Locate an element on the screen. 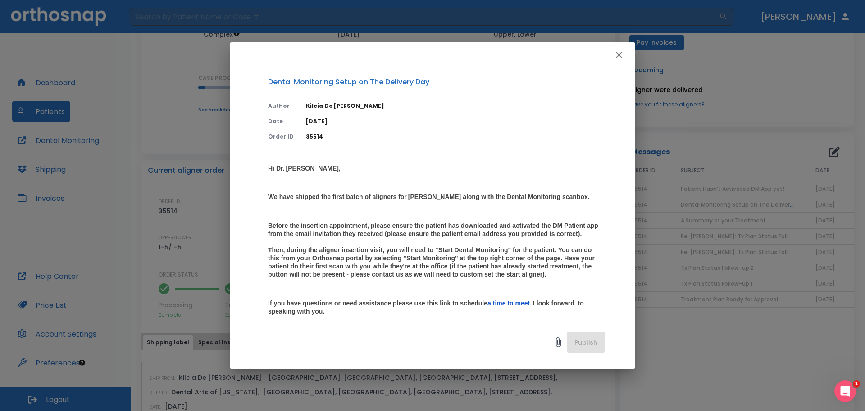  strong: I look forward to speaking with you. is located at coordinates (427, 307).